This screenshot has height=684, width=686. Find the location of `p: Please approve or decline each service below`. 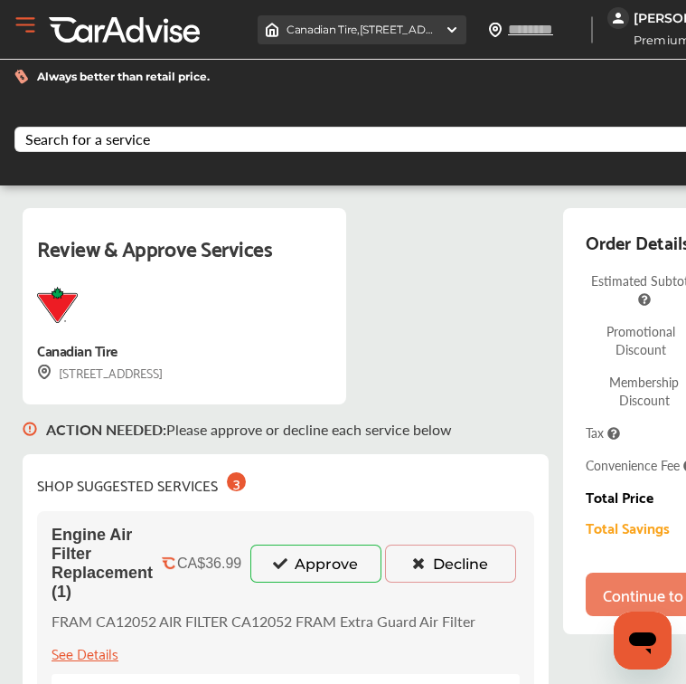

p: Please approve or decline each service below is located at coordinates (249, 429).